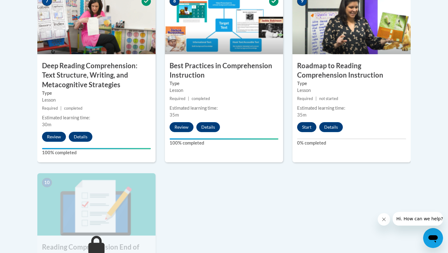 This screenshot has width=448, height=253. Describe the element at coordinates (96, 75) in the screenshot. I see `h3: Deep Reading Comprehension: Text Structure, Writing, and Metacognitive Strategies` at that location.